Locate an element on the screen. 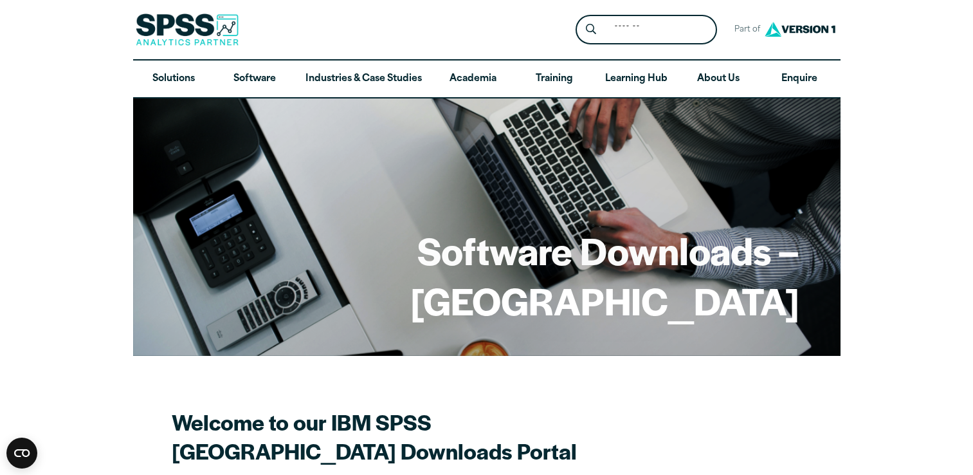 The image size is (973, 475). a: Learning Hub is located at coordinates (636, 79).